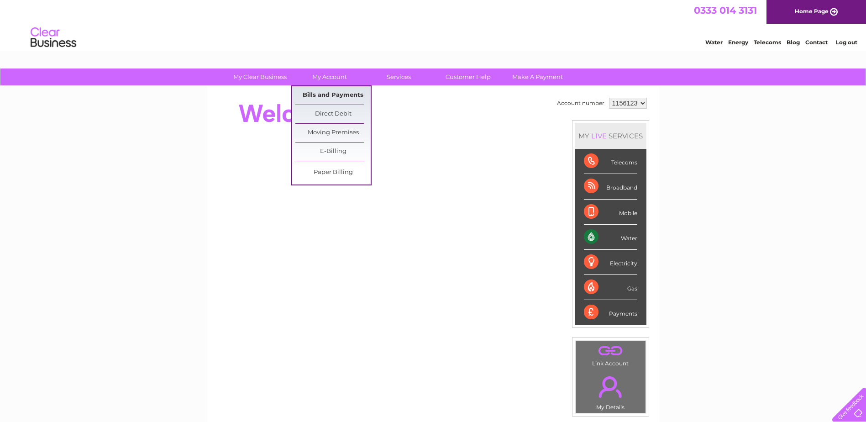 Image resolution: width=866 pixels, height=422 pixels. Describe the element at coordinates (398, 77) in the screenshot. I see `a: Services` at that location.